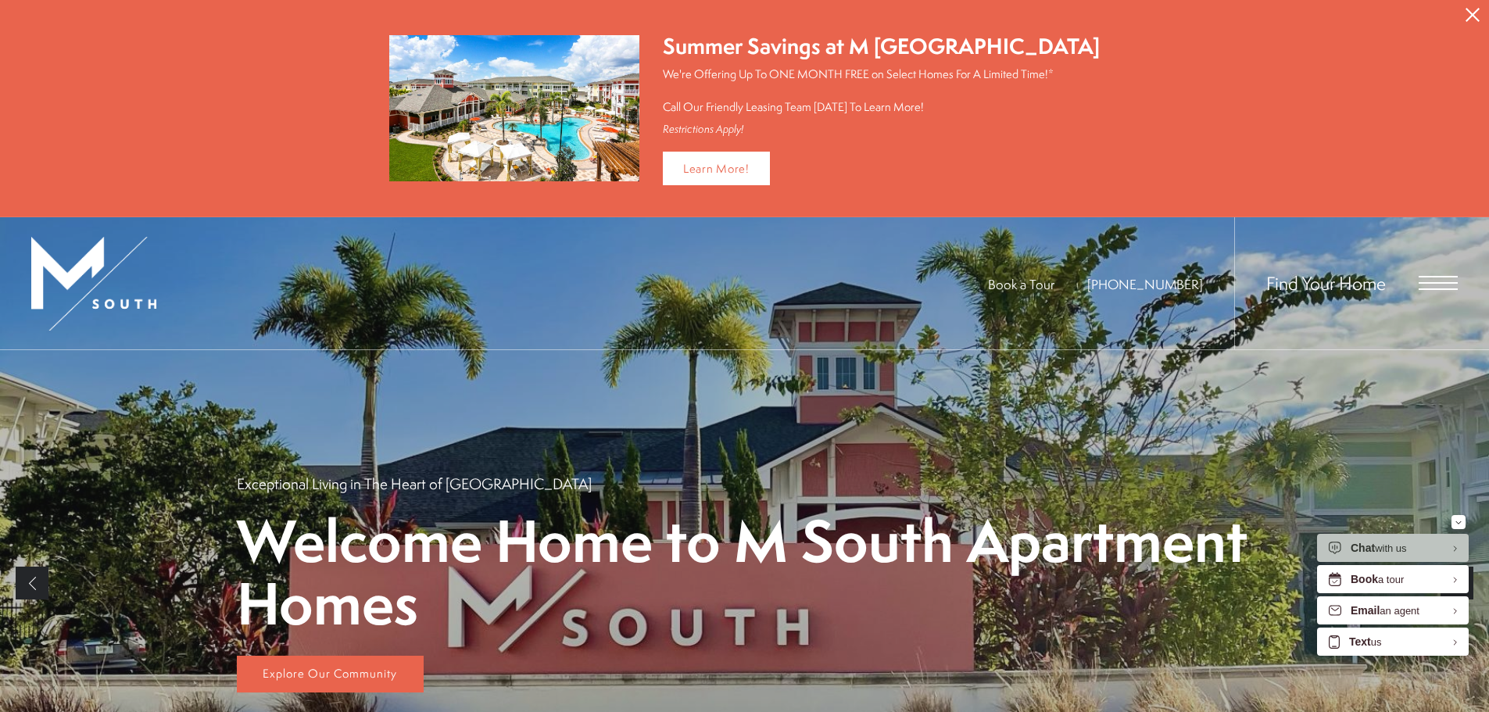 This screenshot has height=712, width=1489. Describe the element at coordinates (1145, 284) in the screenshot. I see `a: Call Us at 813-570-8014` at that location.